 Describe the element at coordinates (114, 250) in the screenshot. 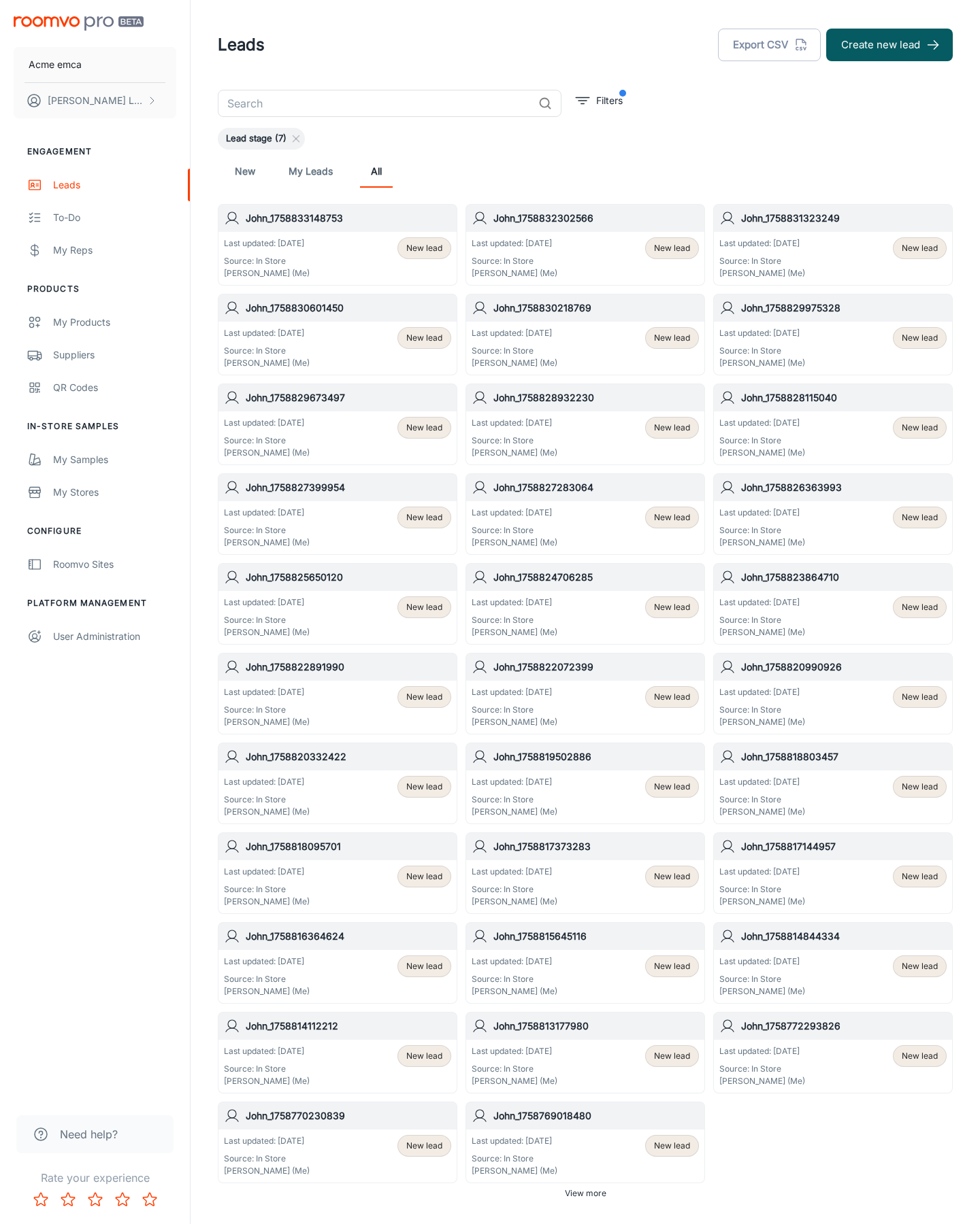

I see `div: My Reps` at that location.